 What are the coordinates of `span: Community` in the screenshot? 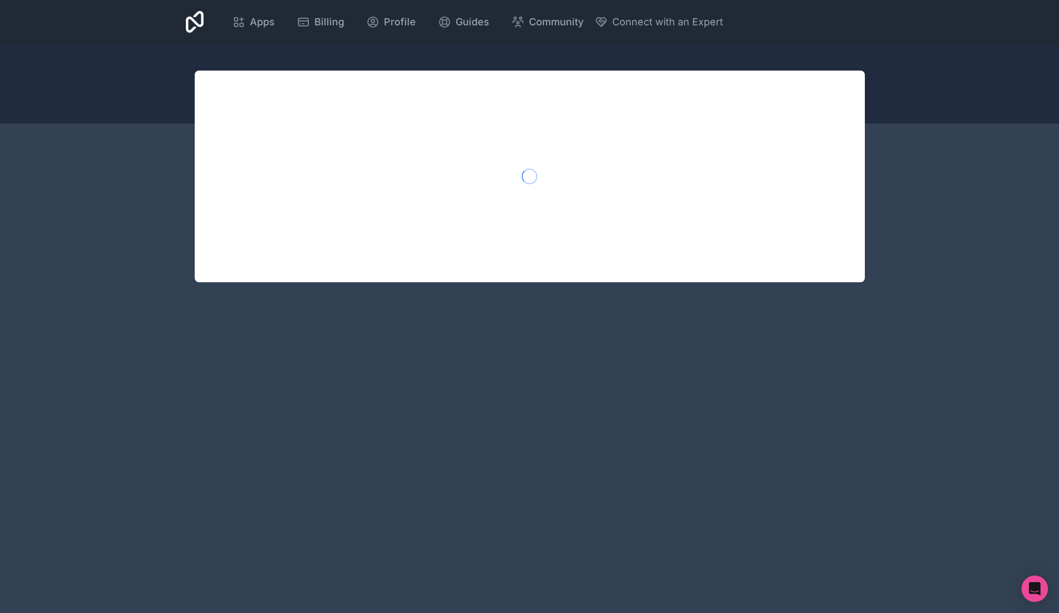 It's located at (556, 22).